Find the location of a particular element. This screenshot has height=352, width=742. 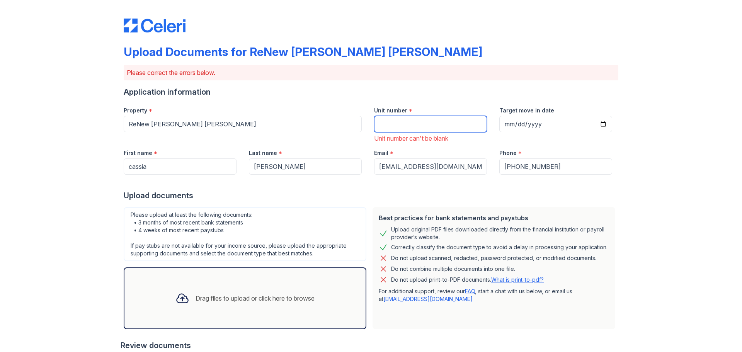

p: Do not upload print-to-PDF documents. is located at coordinates (467, 280).